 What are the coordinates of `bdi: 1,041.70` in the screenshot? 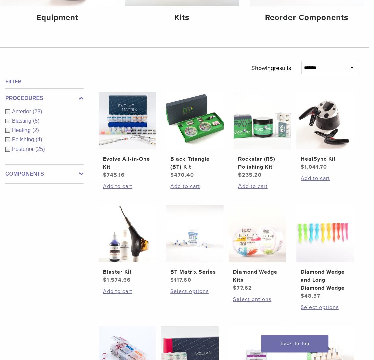 It's located at (314, 167).